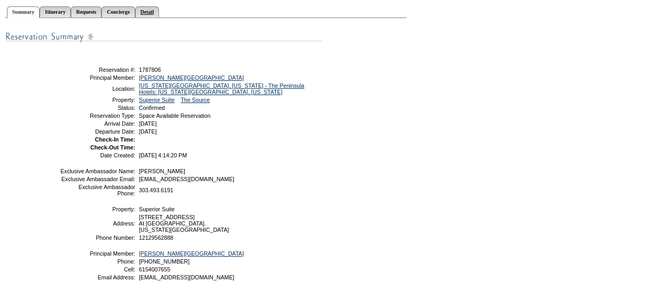  What do you see at coordinates (195, 100) in the screenshot?
I see `a: The Source` at bounding box center [195, 100].